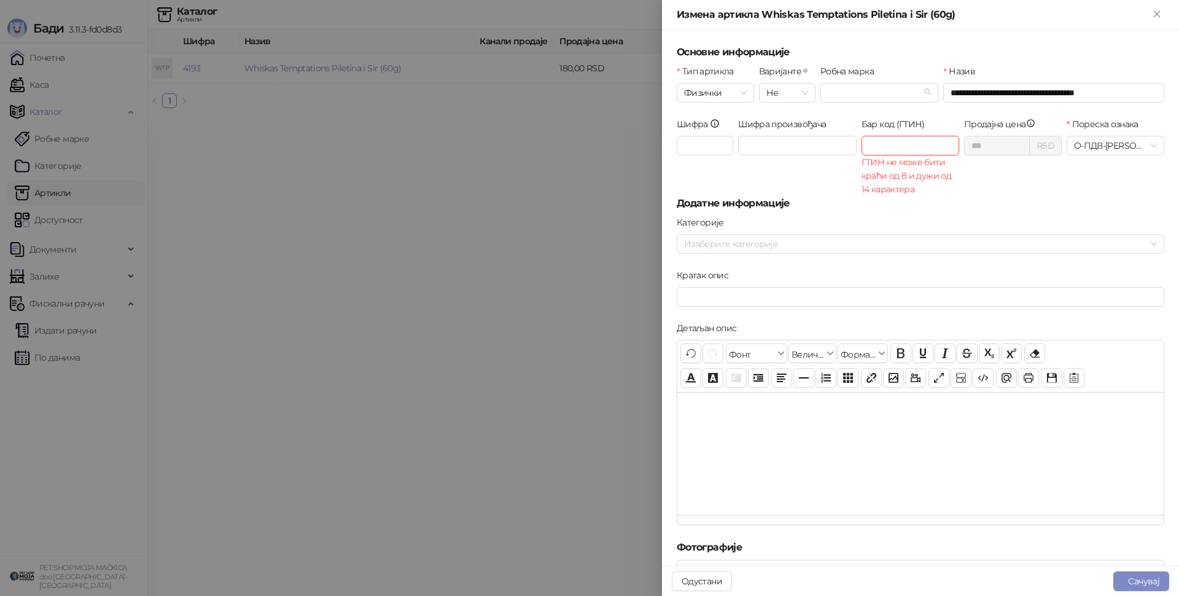 Image resolution: width=1179 pixels, height=596 pixels. Describe the element at coordinates (706, 275) in the screenshot. I see `label: Кратак опис` at that location.